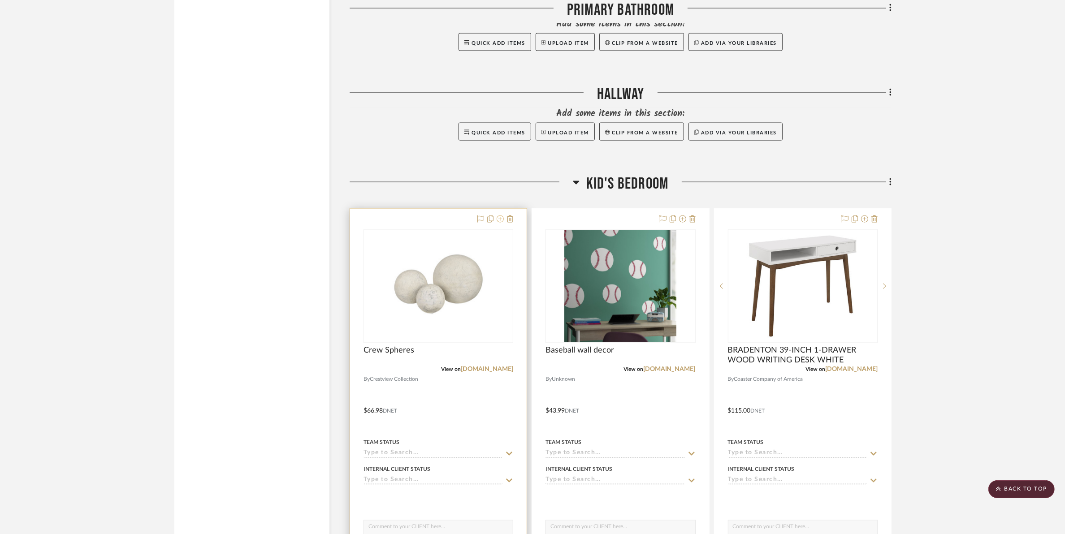 The width and height of the screenshot is (1065, 534). What do you see at coordinates (803, 356) in the screenshot?
I see `span: BRADENTON 39-INCH 1-DRAWER WOOD WRITING DESK WHITE` at bounding box center [803, 356].